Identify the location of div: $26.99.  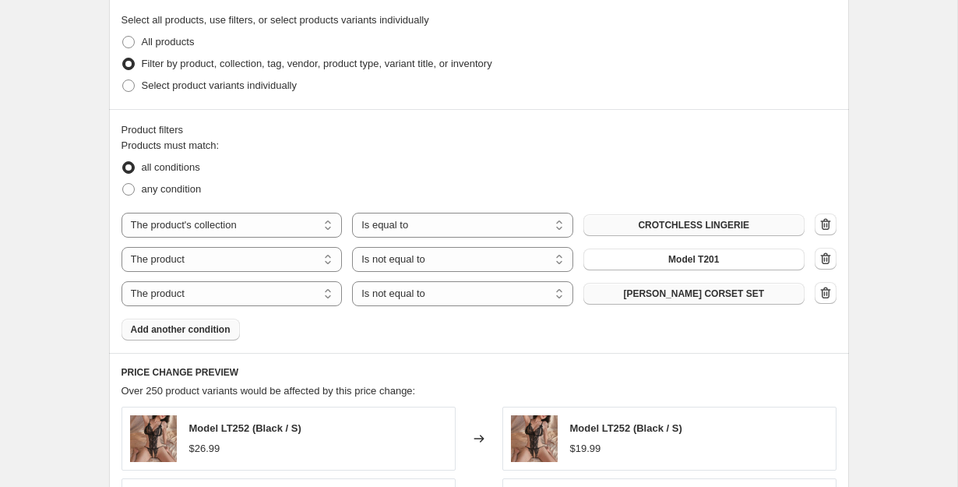
(205, 449).